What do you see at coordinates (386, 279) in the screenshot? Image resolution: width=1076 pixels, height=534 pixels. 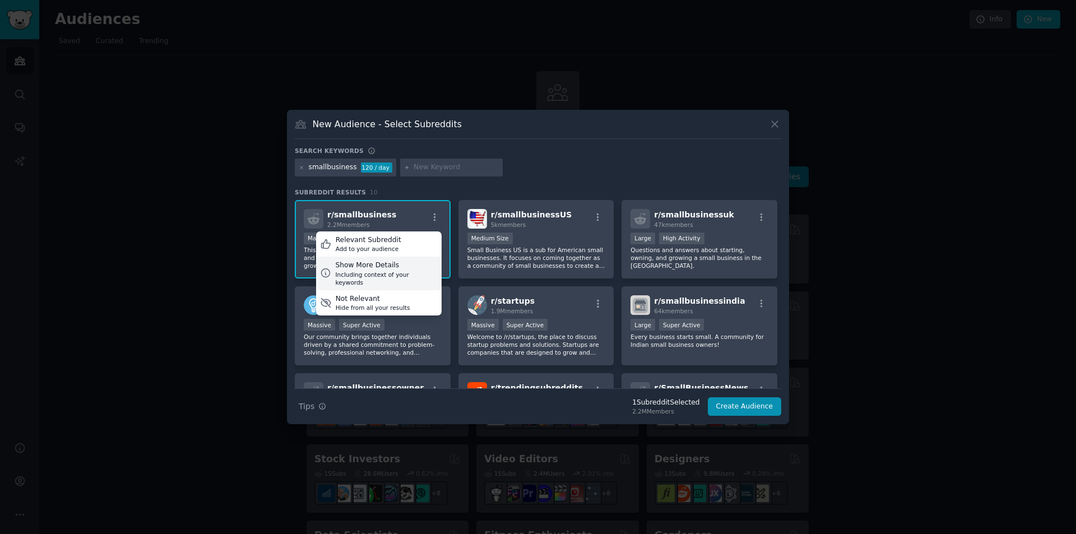 I see `div: Including context of your keywords` at bounding box center [386, 279].